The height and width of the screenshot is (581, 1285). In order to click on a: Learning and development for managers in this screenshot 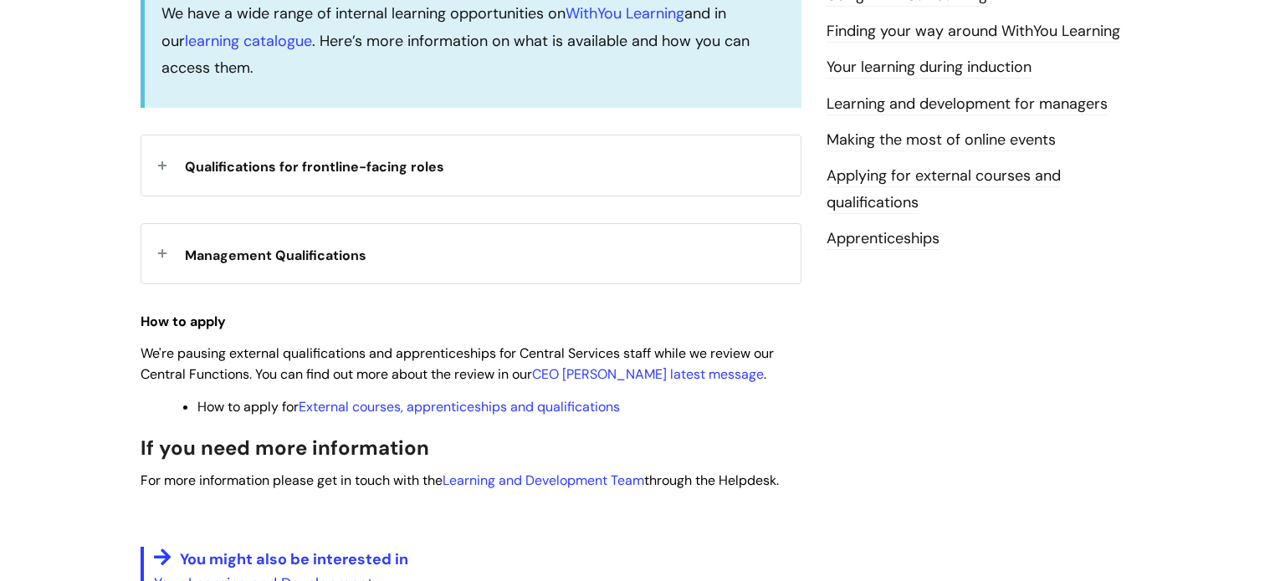, I will do `click(967, 105)`.